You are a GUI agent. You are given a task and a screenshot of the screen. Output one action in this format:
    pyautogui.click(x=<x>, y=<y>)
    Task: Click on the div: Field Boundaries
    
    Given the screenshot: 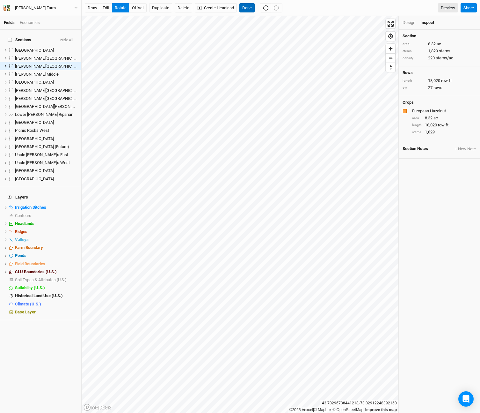 What is the action you would take?
    pyautogui.click(x=46, y=264)
    